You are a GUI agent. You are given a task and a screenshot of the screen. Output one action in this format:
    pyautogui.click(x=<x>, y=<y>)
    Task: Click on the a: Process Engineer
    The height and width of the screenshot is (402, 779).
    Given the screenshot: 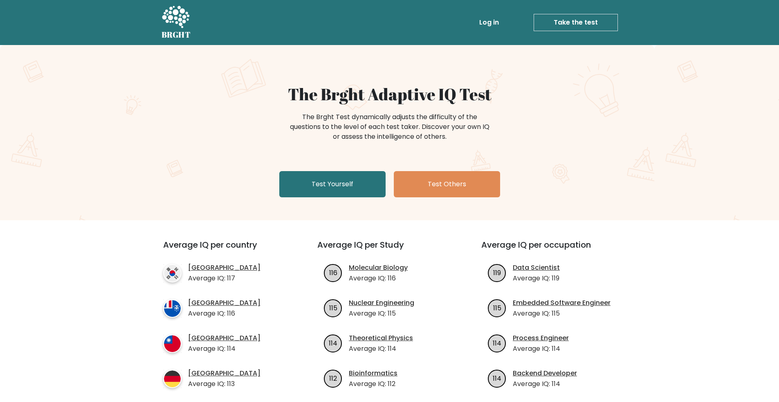 What is the action you would take?
    pyautogui.click(x=541, y=338)
    